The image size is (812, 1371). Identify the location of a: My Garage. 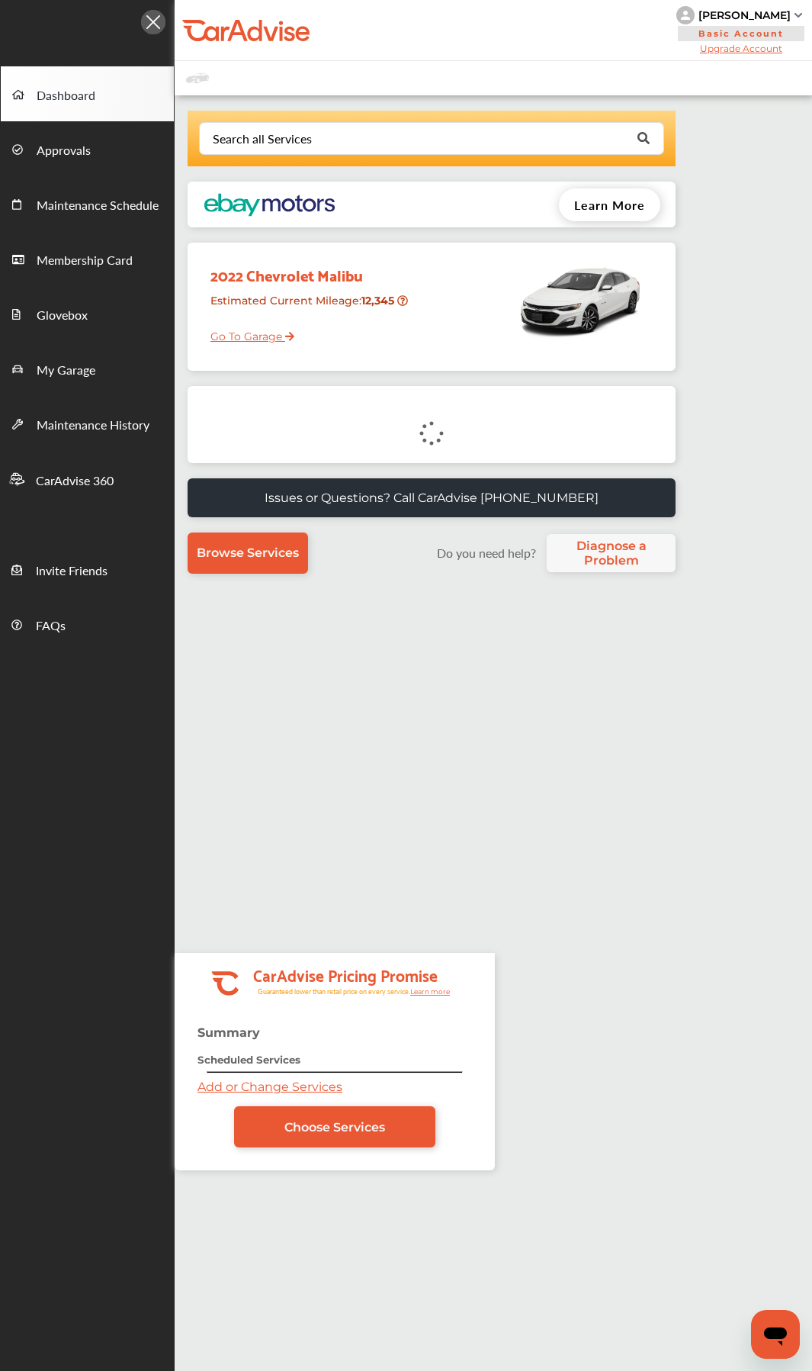
(87, 368).